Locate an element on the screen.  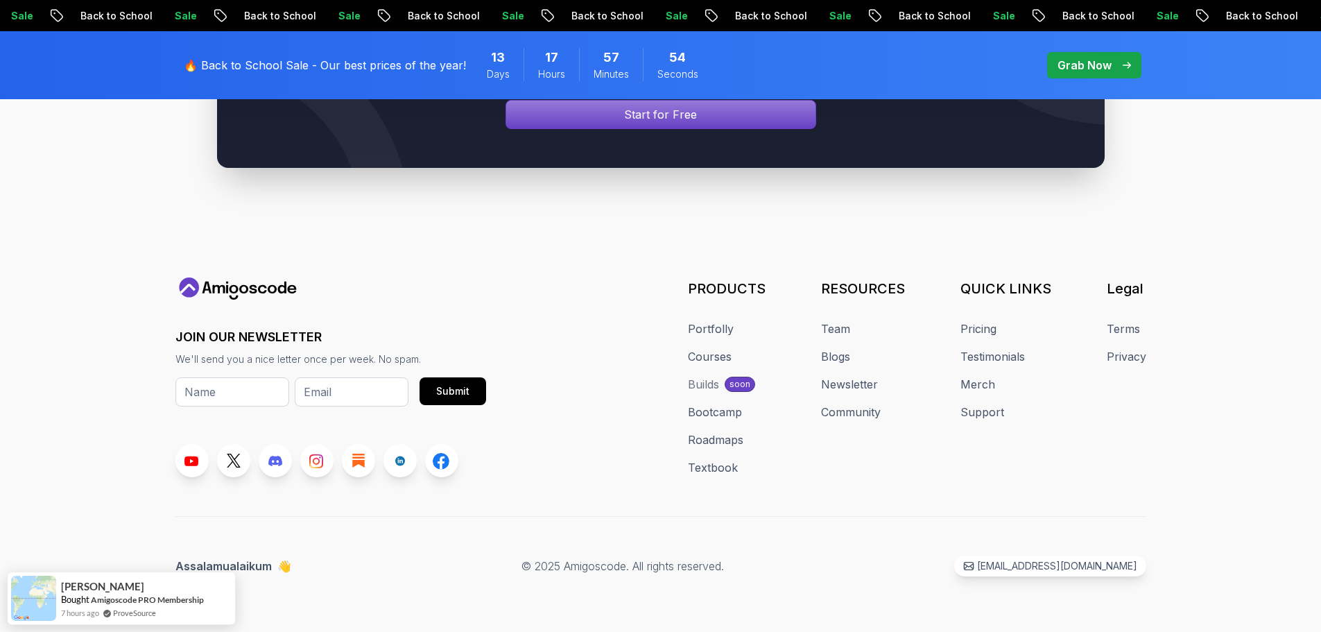
a: Blogs is located at coordinates (835, 356).